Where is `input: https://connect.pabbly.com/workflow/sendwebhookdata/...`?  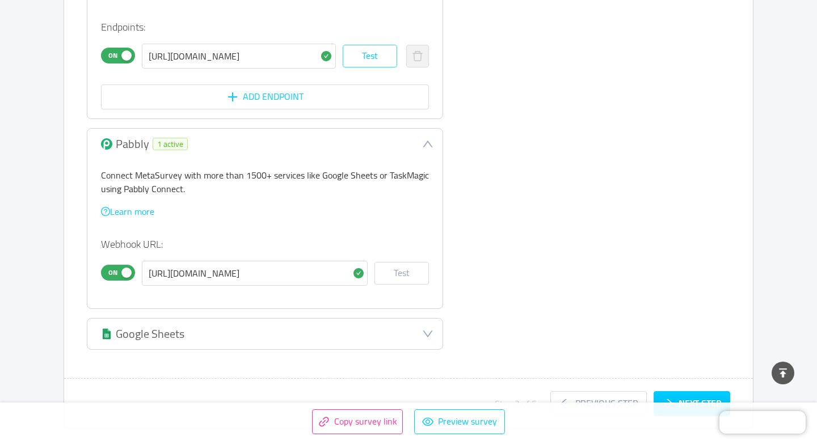 input: https://connect.pabbly.com/workflow/sendwebhookdata/... is located at coordinates (255, 273).